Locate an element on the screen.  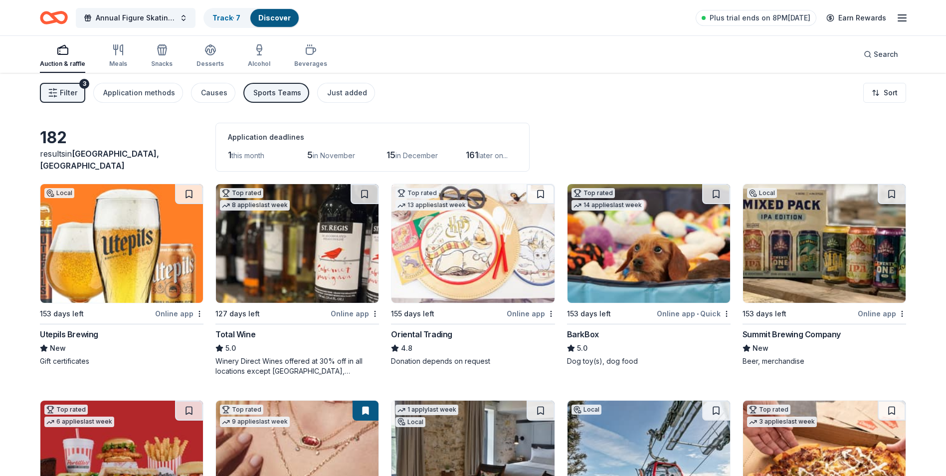
div: Sports Teams is located at coordinates (277, 93).